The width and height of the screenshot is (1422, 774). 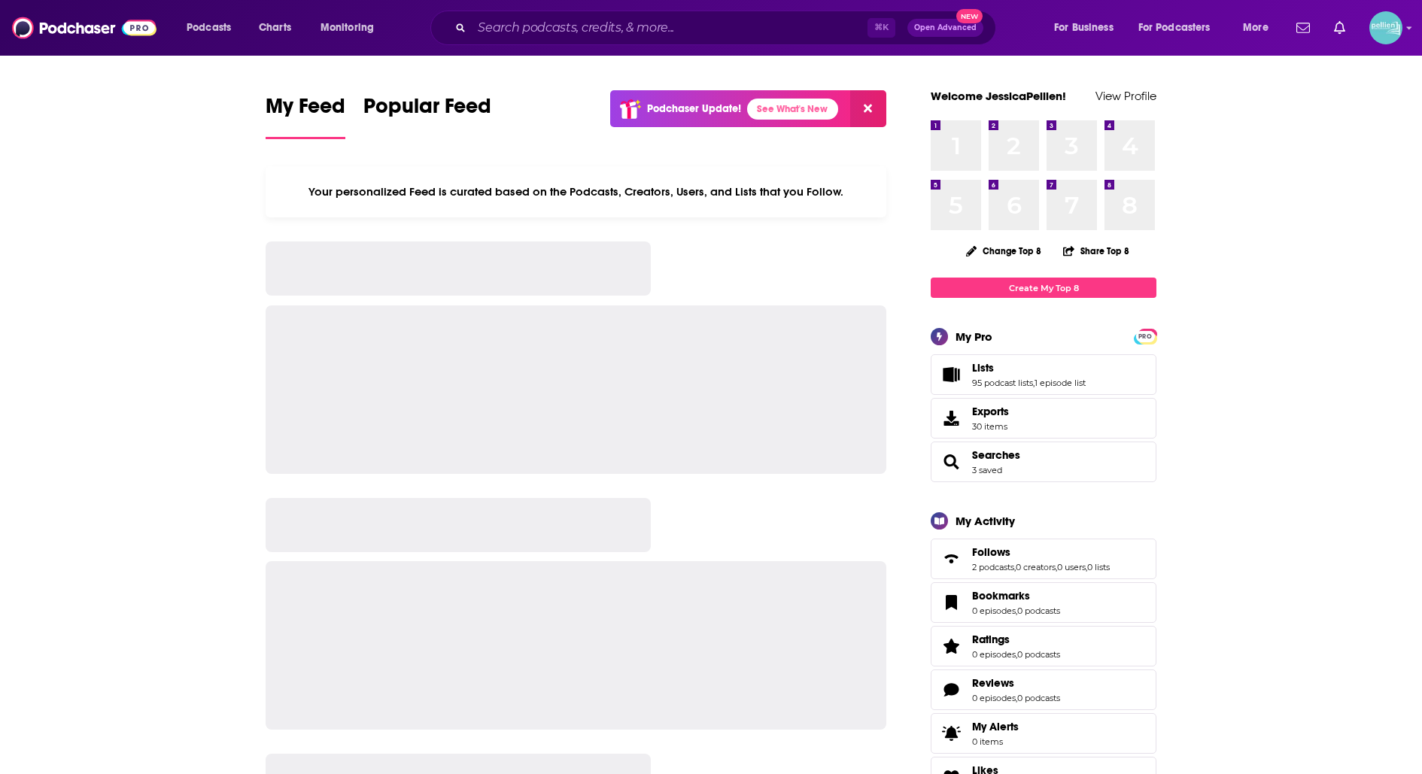 What do you see at coordinates (998, 96) in the screenshot?
I see `a: Welcome JessicaPellien!` at bounding box center [998, 96].